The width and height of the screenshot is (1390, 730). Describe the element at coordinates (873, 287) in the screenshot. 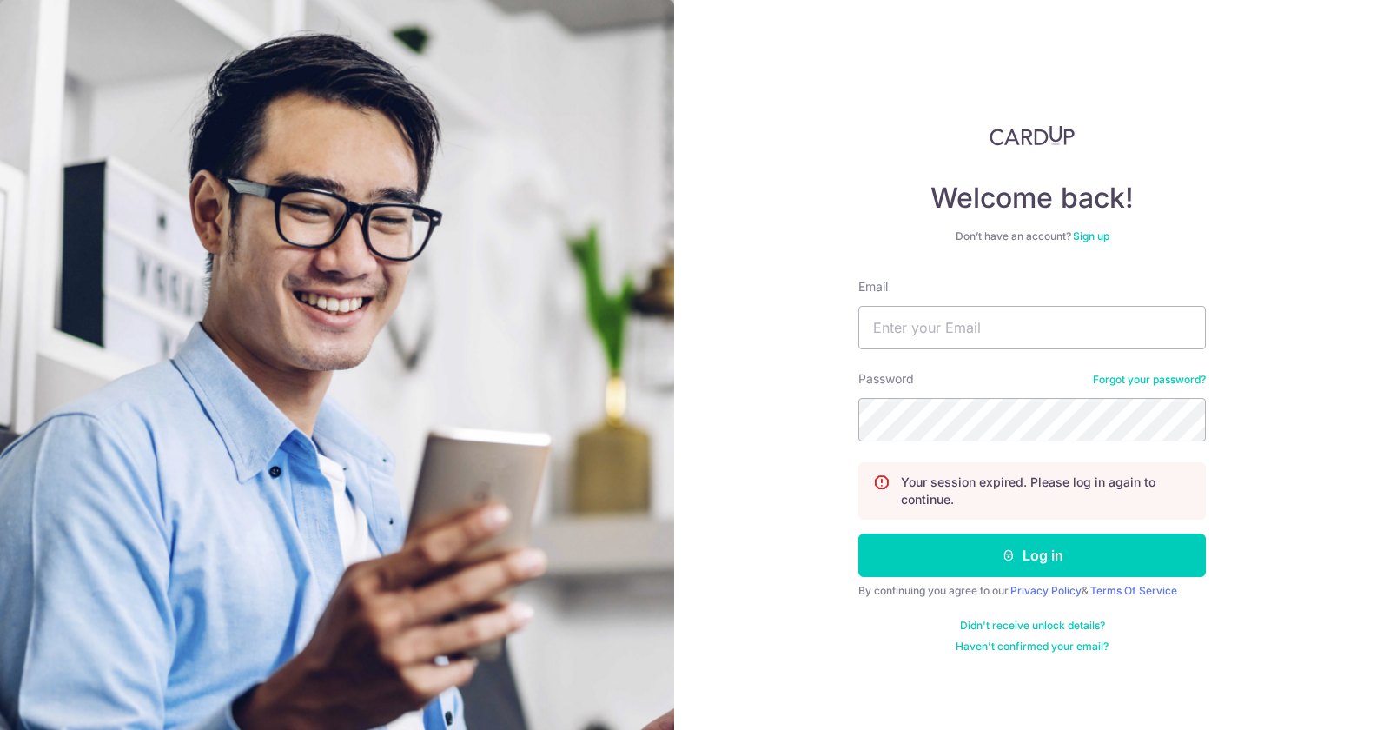

I see `label: Email` at that location.